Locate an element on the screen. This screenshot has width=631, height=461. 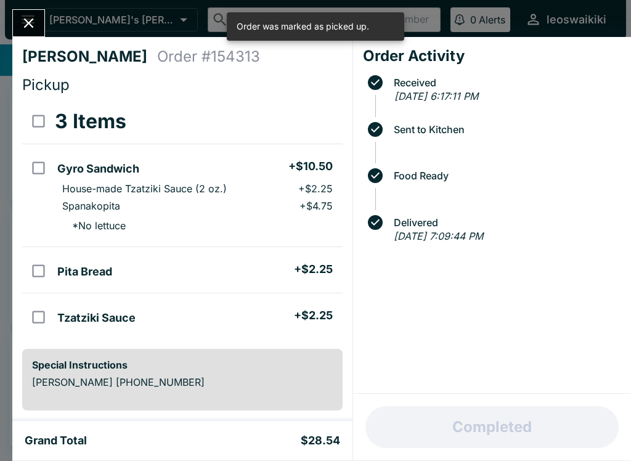
p: + $2.25 is located at coordinates (315, 189).